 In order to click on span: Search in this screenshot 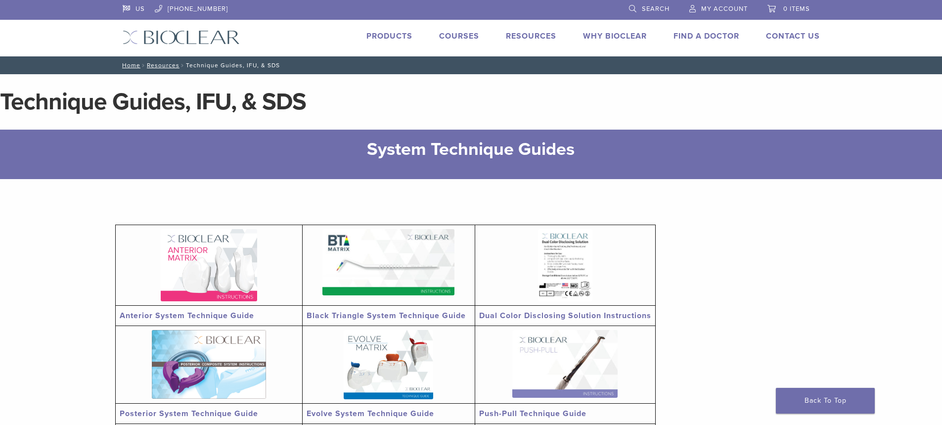, I will do `click(656, 9)`.